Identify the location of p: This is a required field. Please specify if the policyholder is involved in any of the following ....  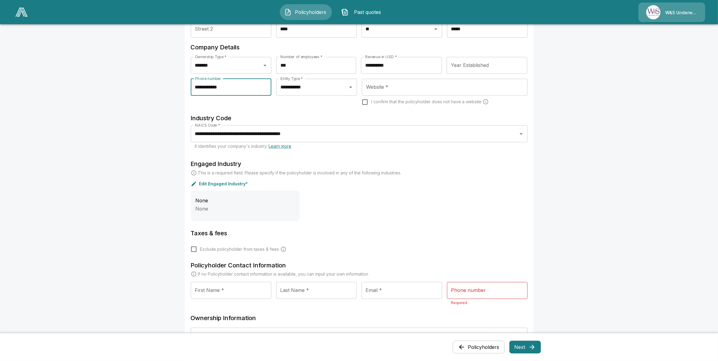
(300, 173).